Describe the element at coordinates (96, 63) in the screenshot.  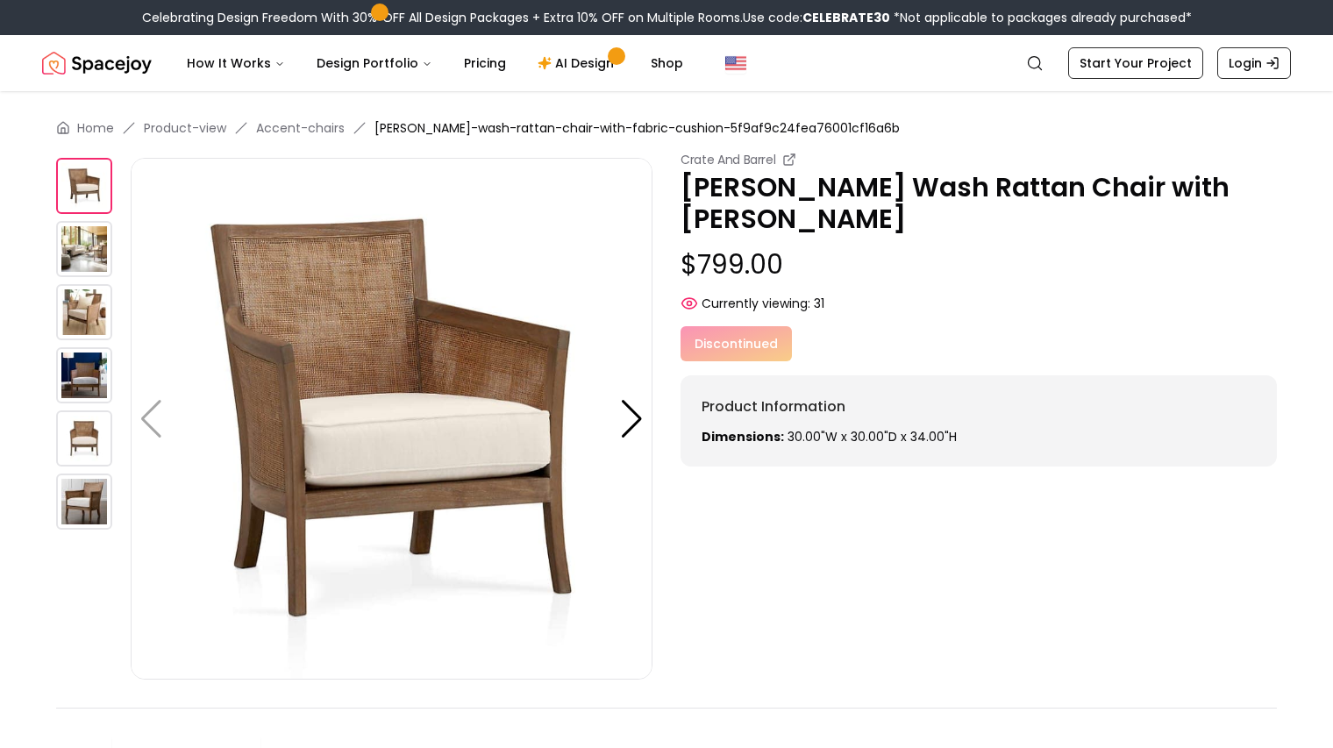
I see `a: Spacejoy` at that location.